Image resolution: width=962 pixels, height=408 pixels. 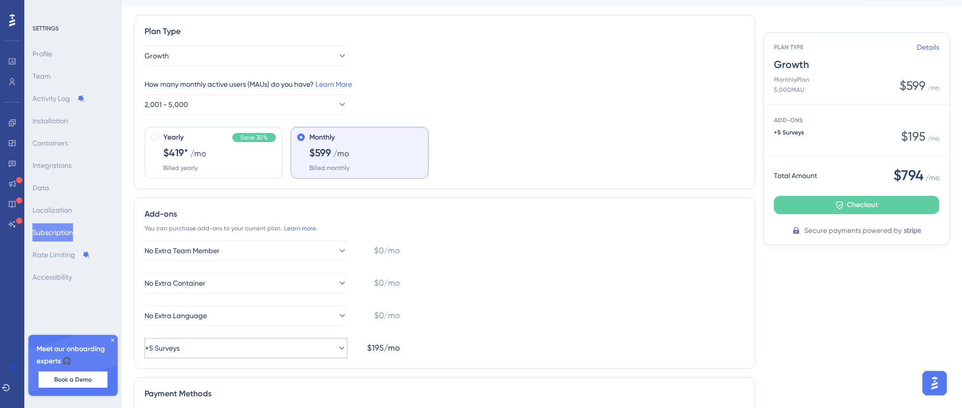 I want to click on span: PLAN TYPE, so click(x=845, y=47).